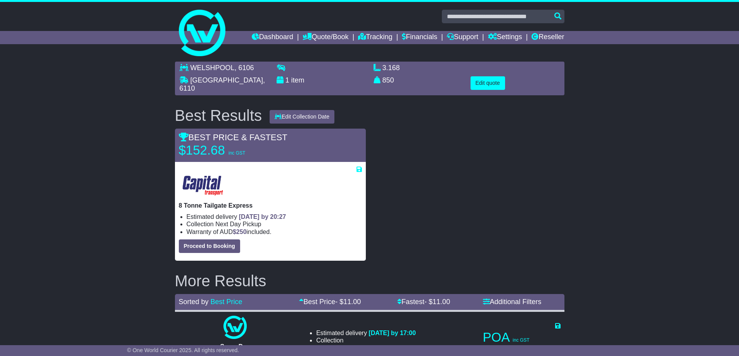 Image resolution: width=739 pixels, height=356 pixels. What do you see at coordinates (325, 38) in the screenshot?
I see `a: Quote/Book` at bounding box center [325, 38].